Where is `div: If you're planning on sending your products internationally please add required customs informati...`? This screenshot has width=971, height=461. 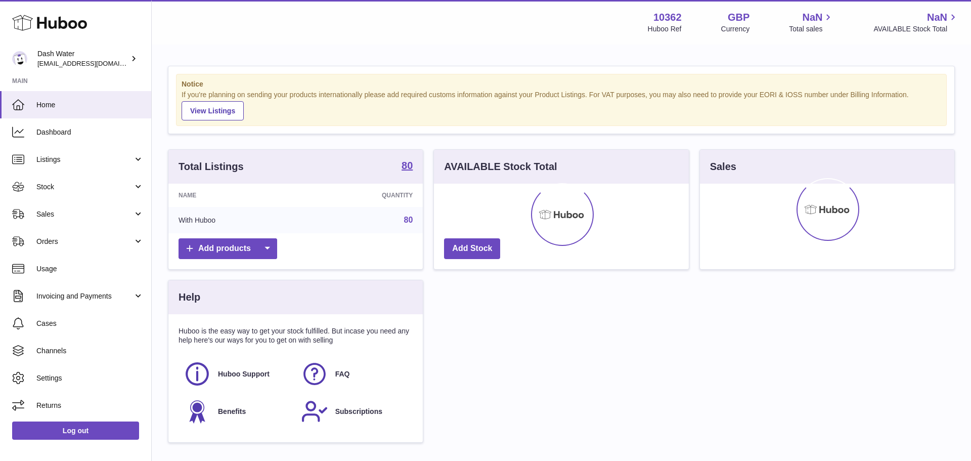
div: If you're planning on sending your products internationally please add required customs informati... is located at coordinates (562, 105).